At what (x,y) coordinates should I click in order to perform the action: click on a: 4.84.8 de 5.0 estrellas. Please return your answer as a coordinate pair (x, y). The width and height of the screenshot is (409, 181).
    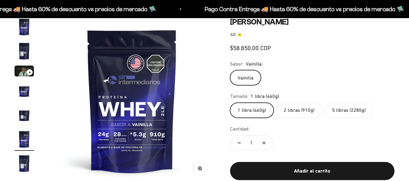
    Looking at the image, I should click on (312, 35).